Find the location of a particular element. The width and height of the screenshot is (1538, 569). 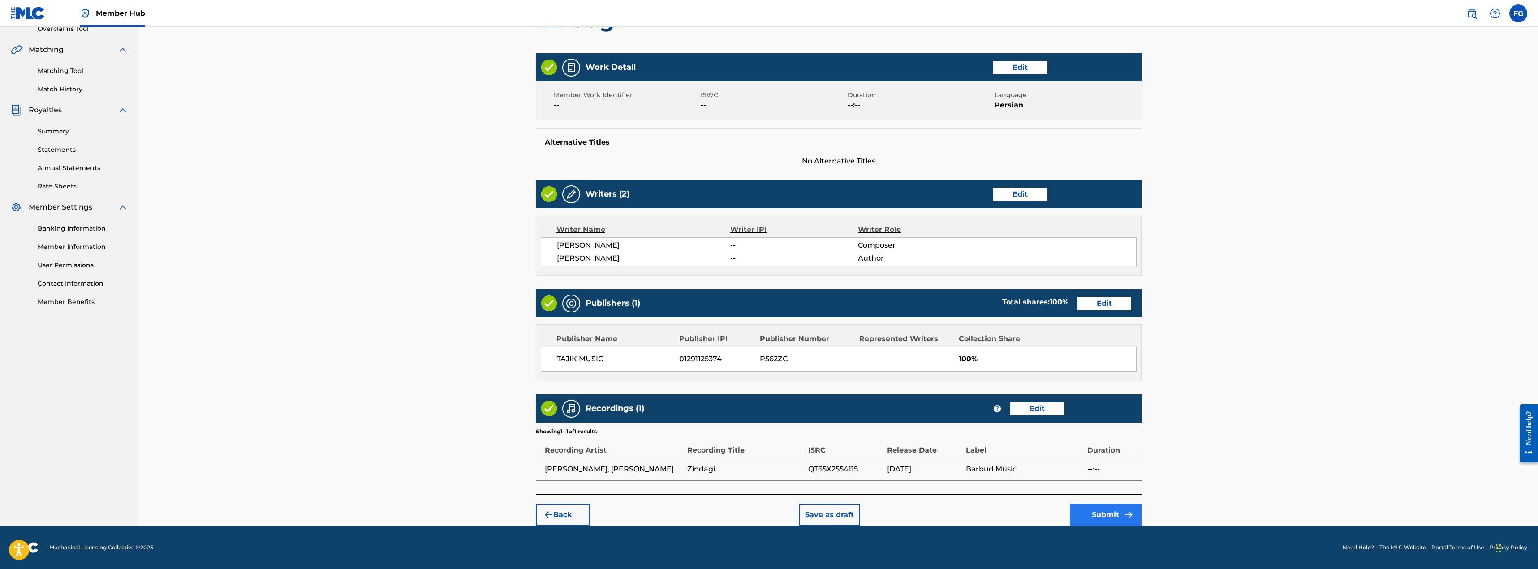

img: logo is located at coordinates (25, 548).